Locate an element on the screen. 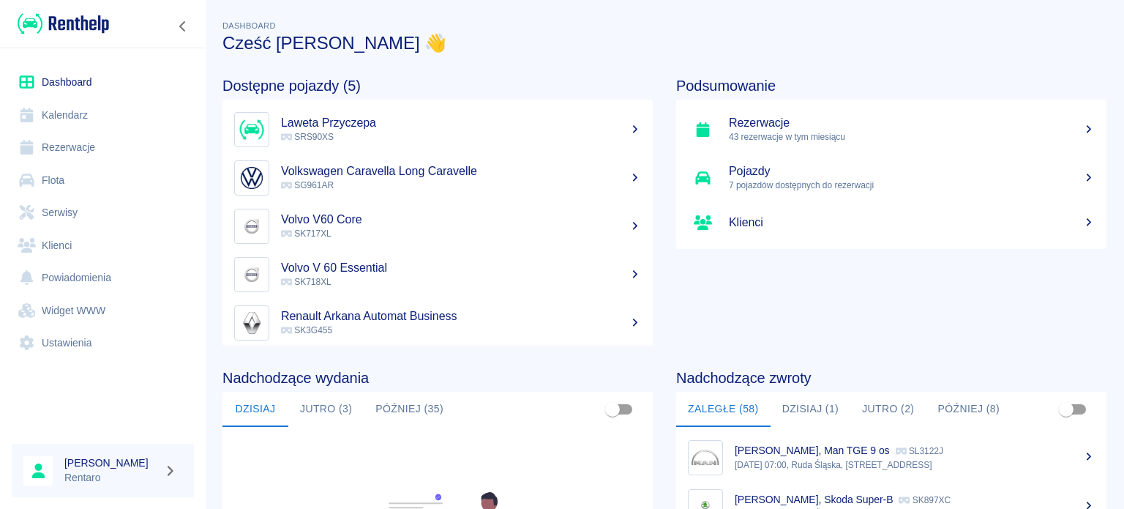  p: 43 rezerwacje w tym miesiącu is located at coordinates (912, 137).